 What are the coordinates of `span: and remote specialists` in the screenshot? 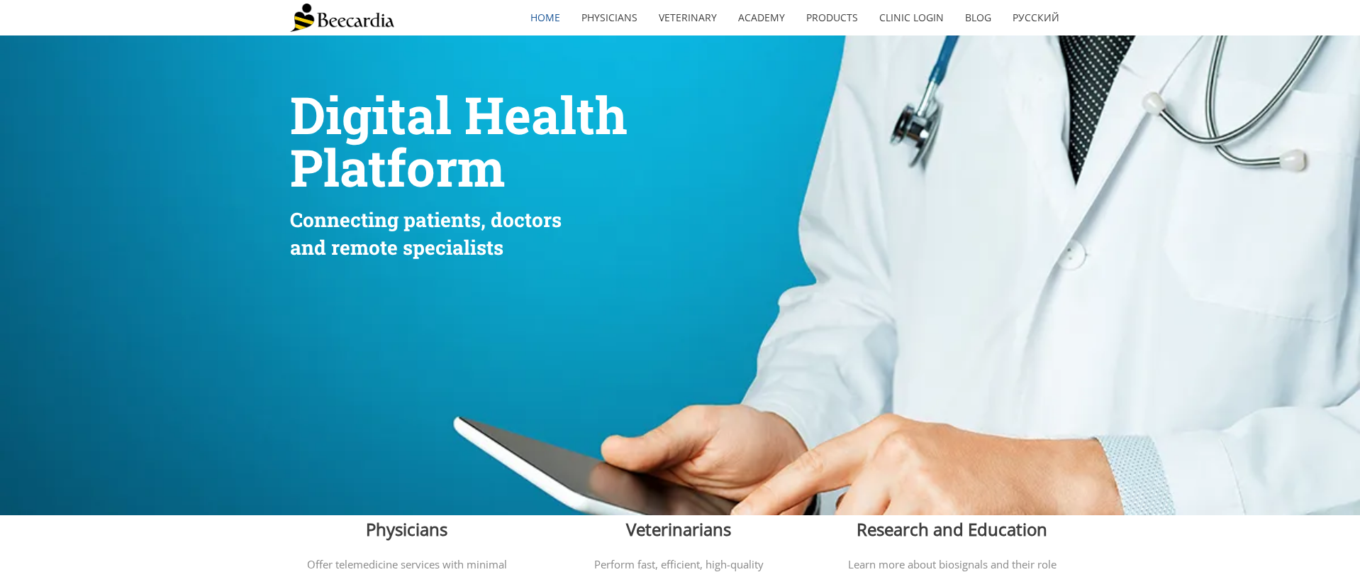 It's located at (396, 247).